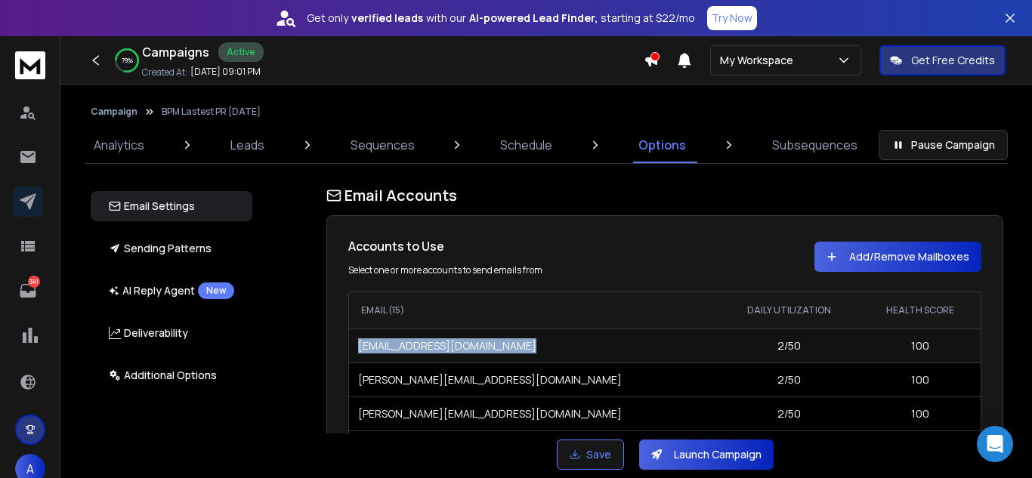  I want to click on a: Leads, so click(247, 145).